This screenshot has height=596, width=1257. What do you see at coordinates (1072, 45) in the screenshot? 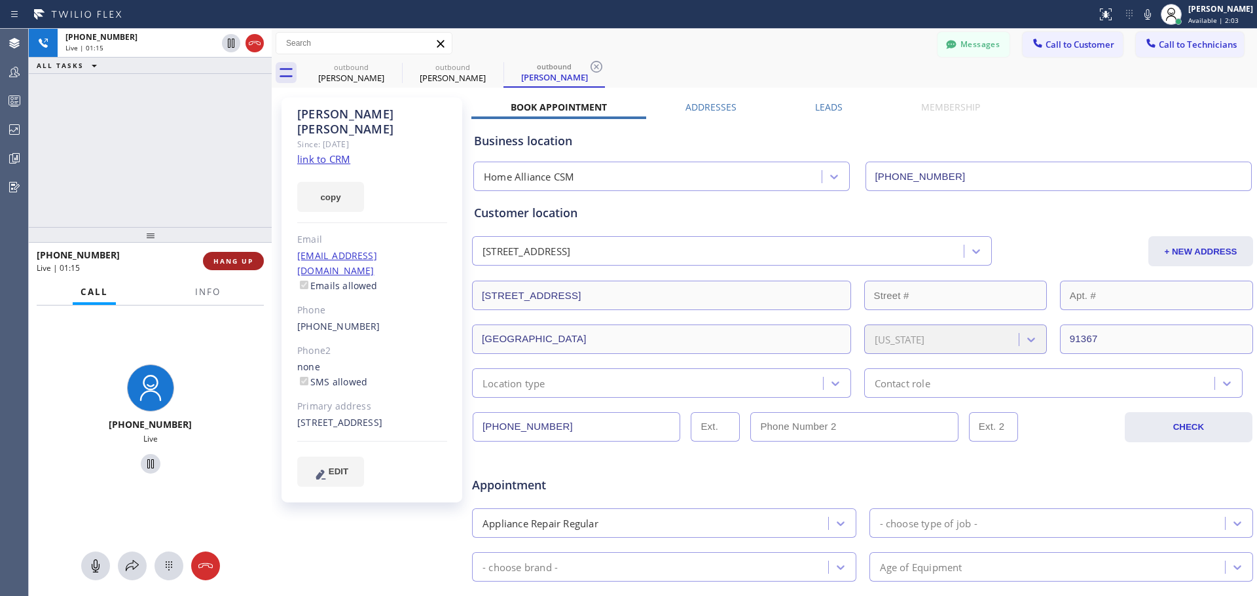
I see `button: Call to Customer` at bounding box center [1072, 45].